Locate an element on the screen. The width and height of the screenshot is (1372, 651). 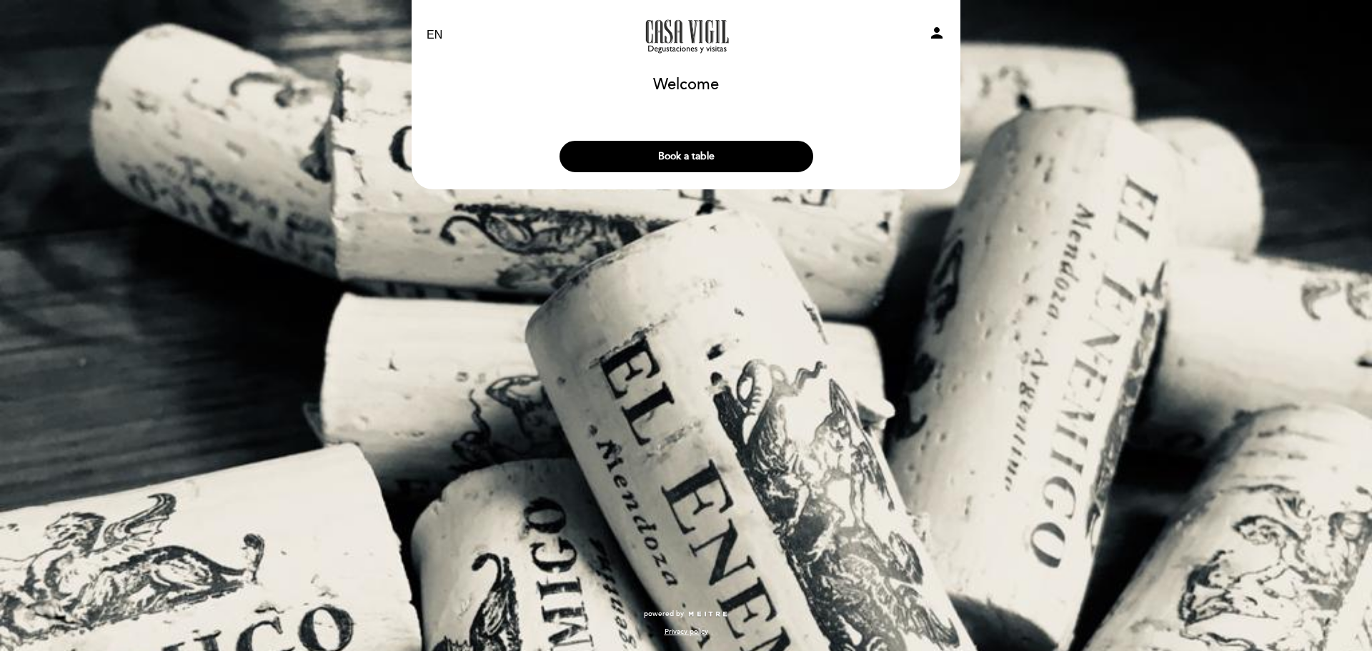
span: powered by is located at coordinates (664, 614).